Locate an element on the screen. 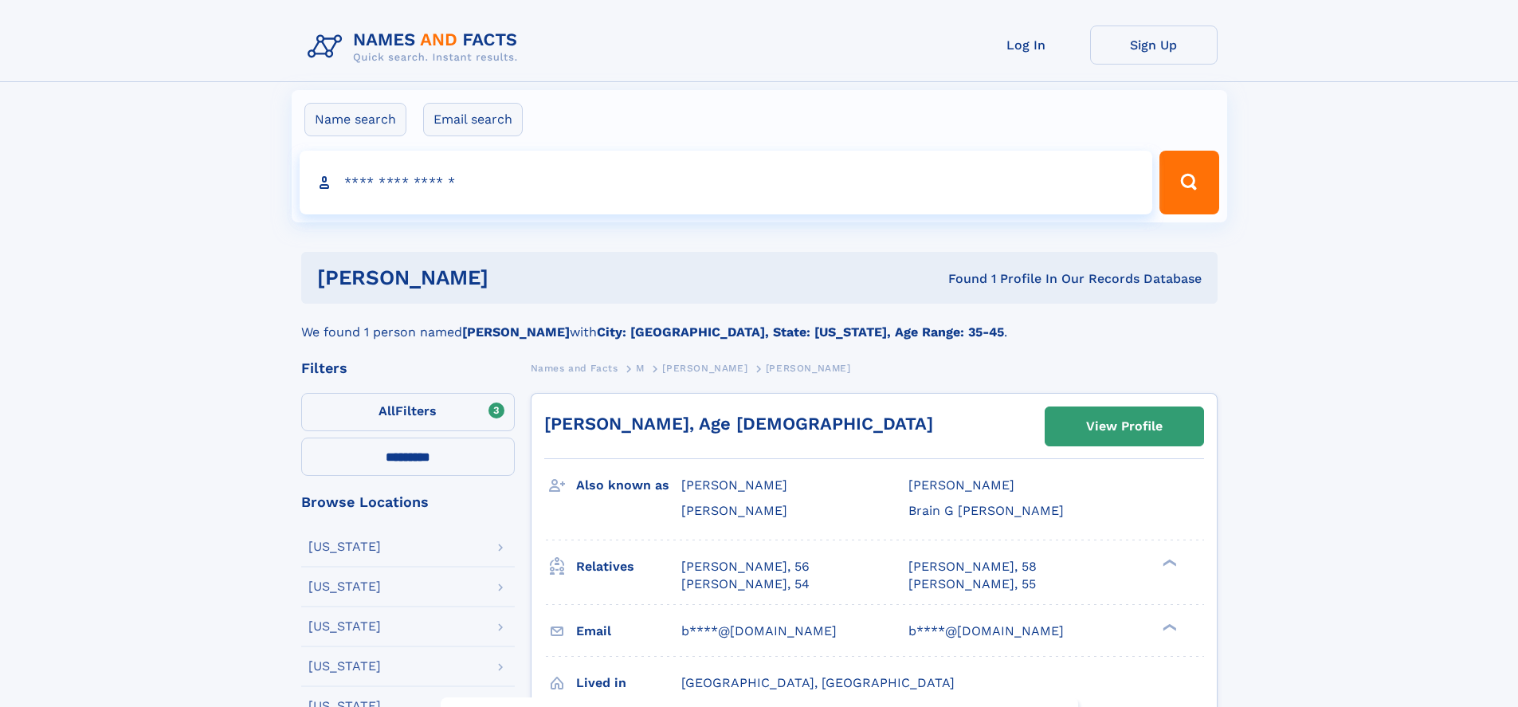  a: Sign Up is located at coordinates (1154, 45).